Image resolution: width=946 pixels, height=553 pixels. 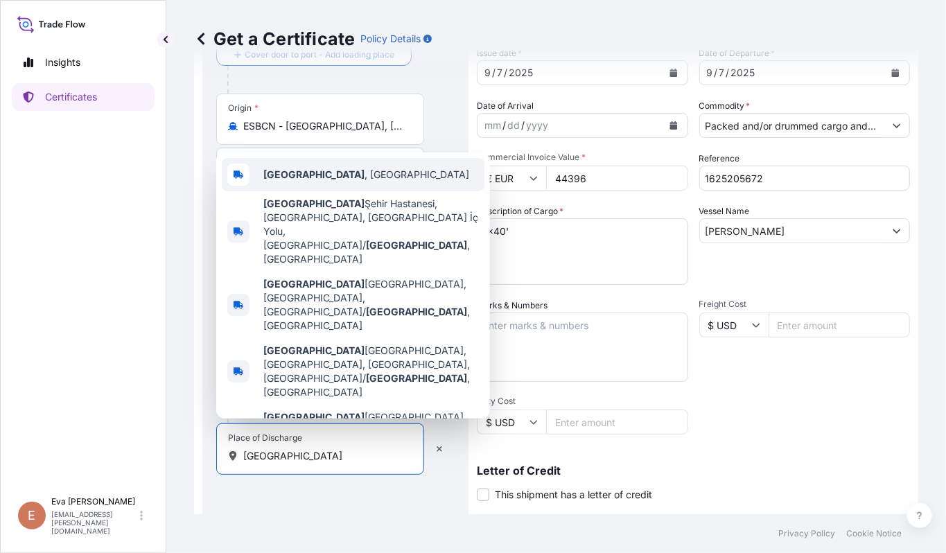 What do you see at coordinates (792, 231) in the screenshot?
I see `input: Type to search vessel name or IMO` at bounding box center [792, 231].